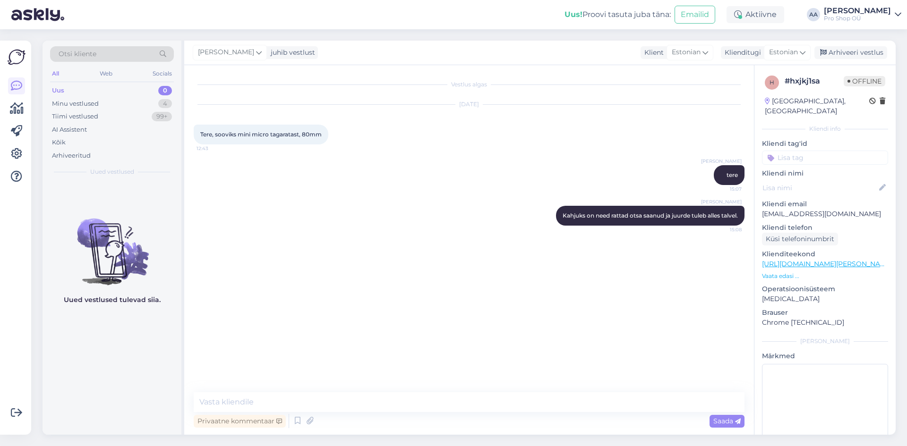  What do you see at coordinates (724, 230) in the screenshot?
I see `span: 15:08` at bounding box center [724, 230].